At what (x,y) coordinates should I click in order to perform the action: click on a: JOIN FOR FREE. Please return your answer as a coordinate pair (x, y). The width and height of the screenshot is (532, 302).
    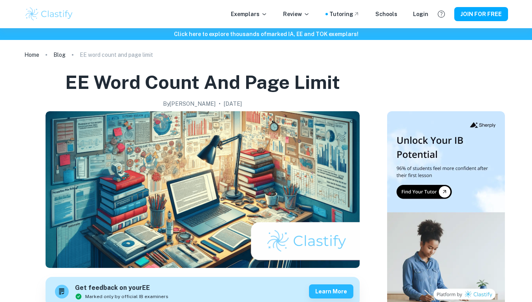
    Looking at the image, I should click on (481, 14).